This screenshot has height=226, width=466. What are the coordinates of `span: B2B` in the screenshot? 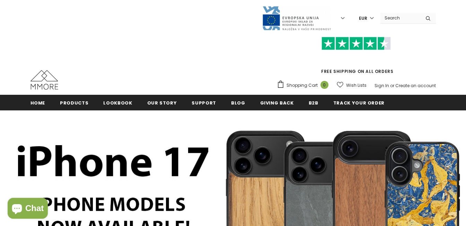 It's located at (314, 103).